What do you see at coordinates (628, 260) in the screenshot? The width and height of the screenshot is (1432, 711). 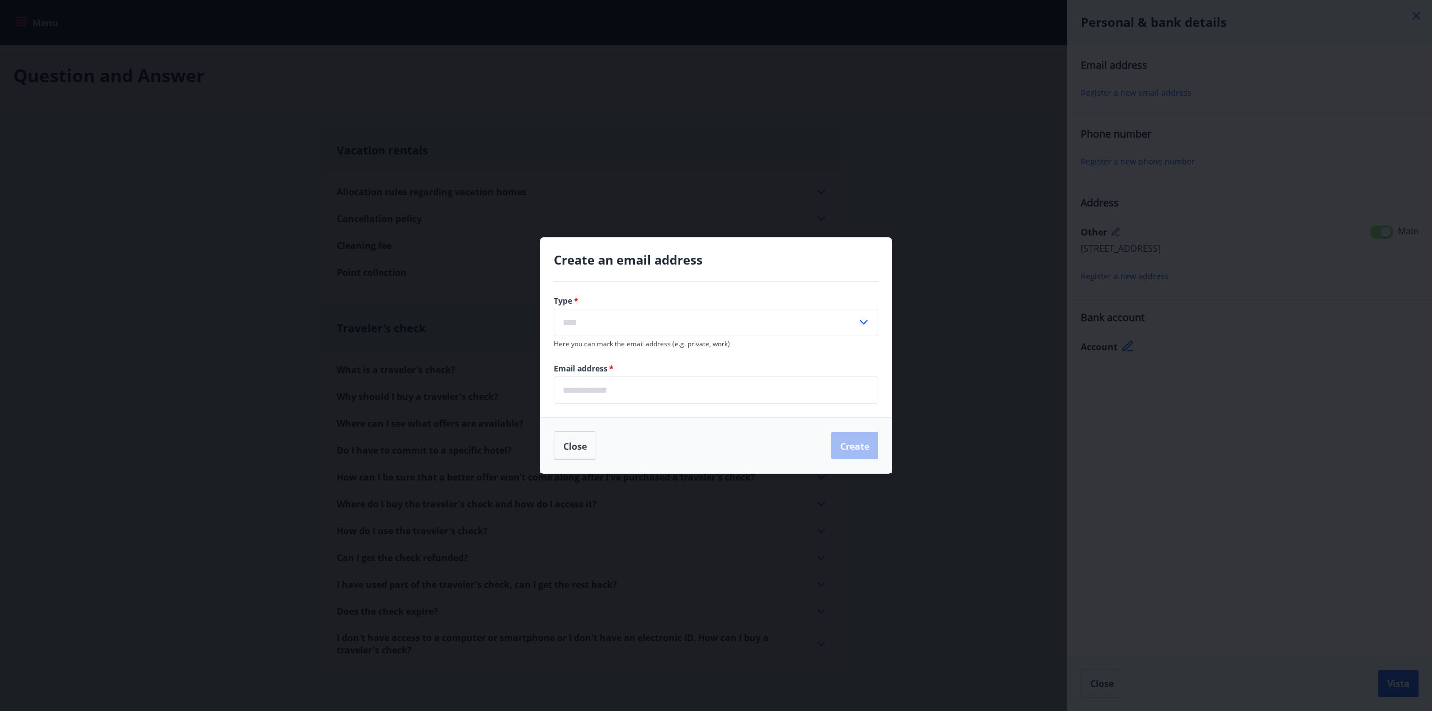 I see `font: Create an email address` at bounding box center [628, 260].